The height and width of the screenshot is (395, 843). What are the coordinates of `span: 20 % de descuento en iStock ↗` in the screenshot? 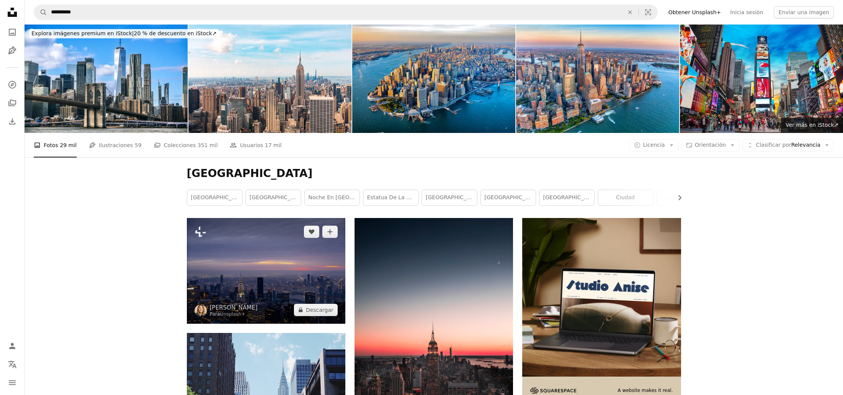 It's located at (124, 33).